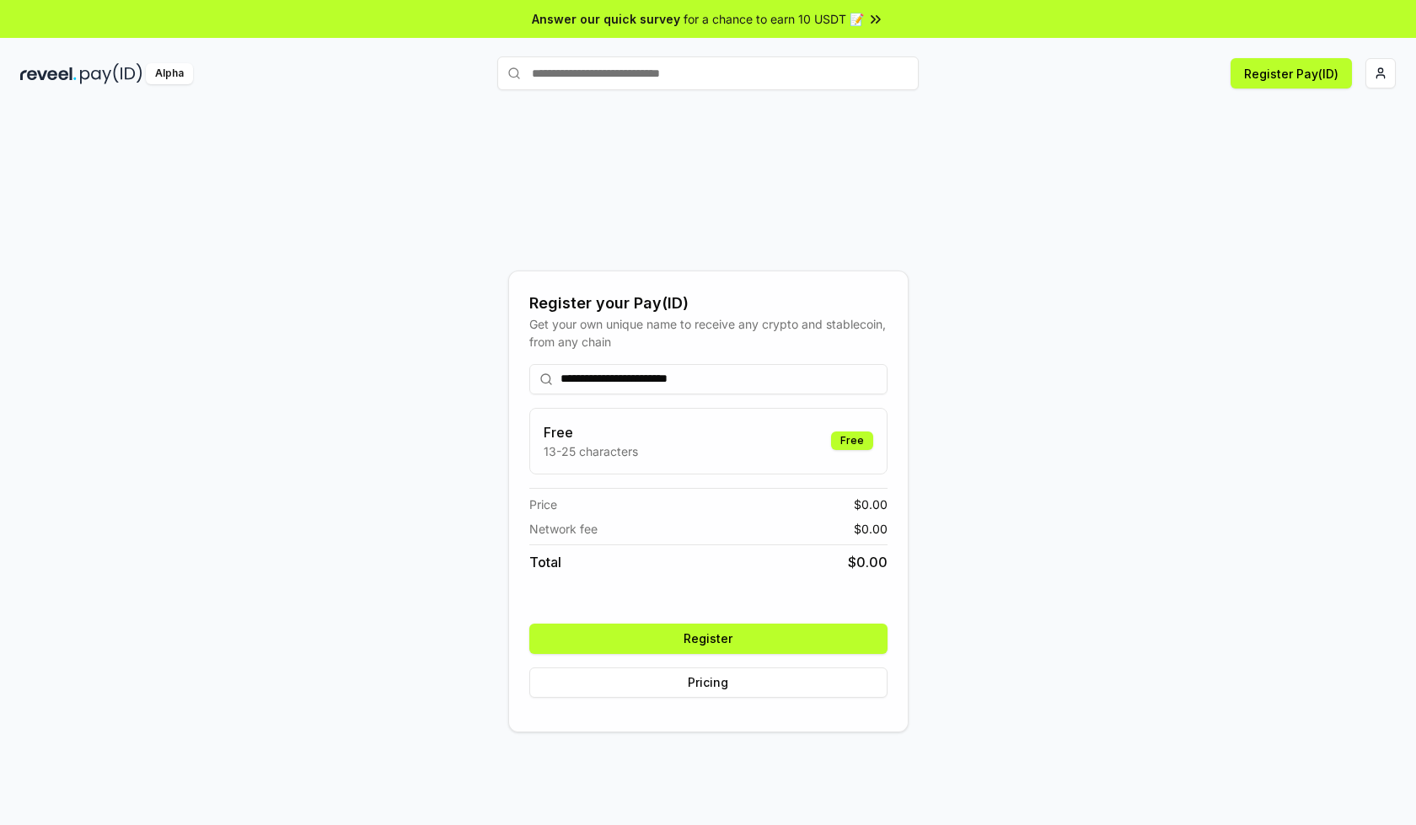  Describe the element at coordinates (606, 19) in the screenshot. I see `span: Answer our quick survey` at that location.